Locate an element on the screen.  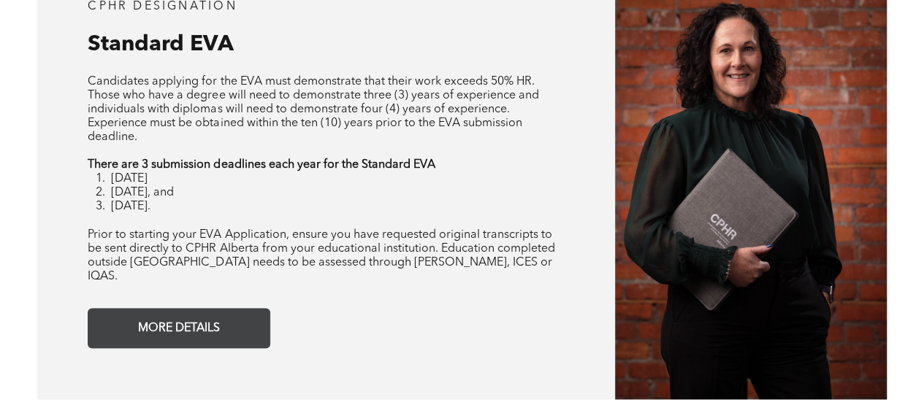
strong: There are 3 submission deadlines each year for the Standard EVA is located at coordinates (261, 165).